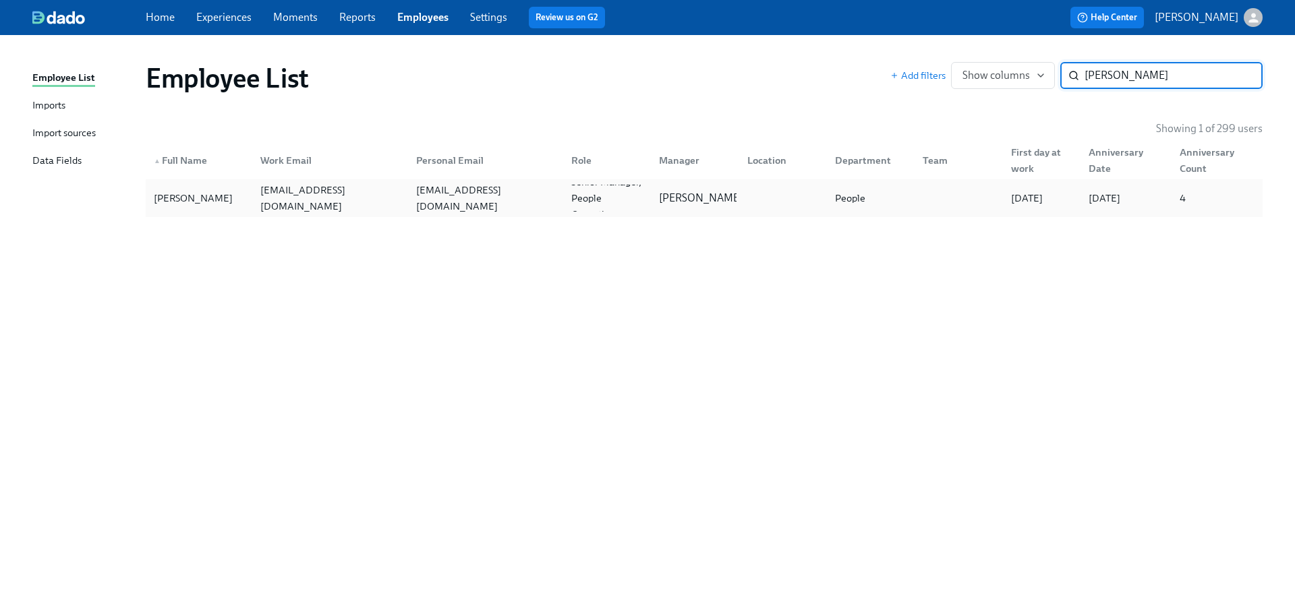  What do you see at coordinates (199, 161) in the screenshot?
I see `div: Full Name` at bounding box center [199, 161].